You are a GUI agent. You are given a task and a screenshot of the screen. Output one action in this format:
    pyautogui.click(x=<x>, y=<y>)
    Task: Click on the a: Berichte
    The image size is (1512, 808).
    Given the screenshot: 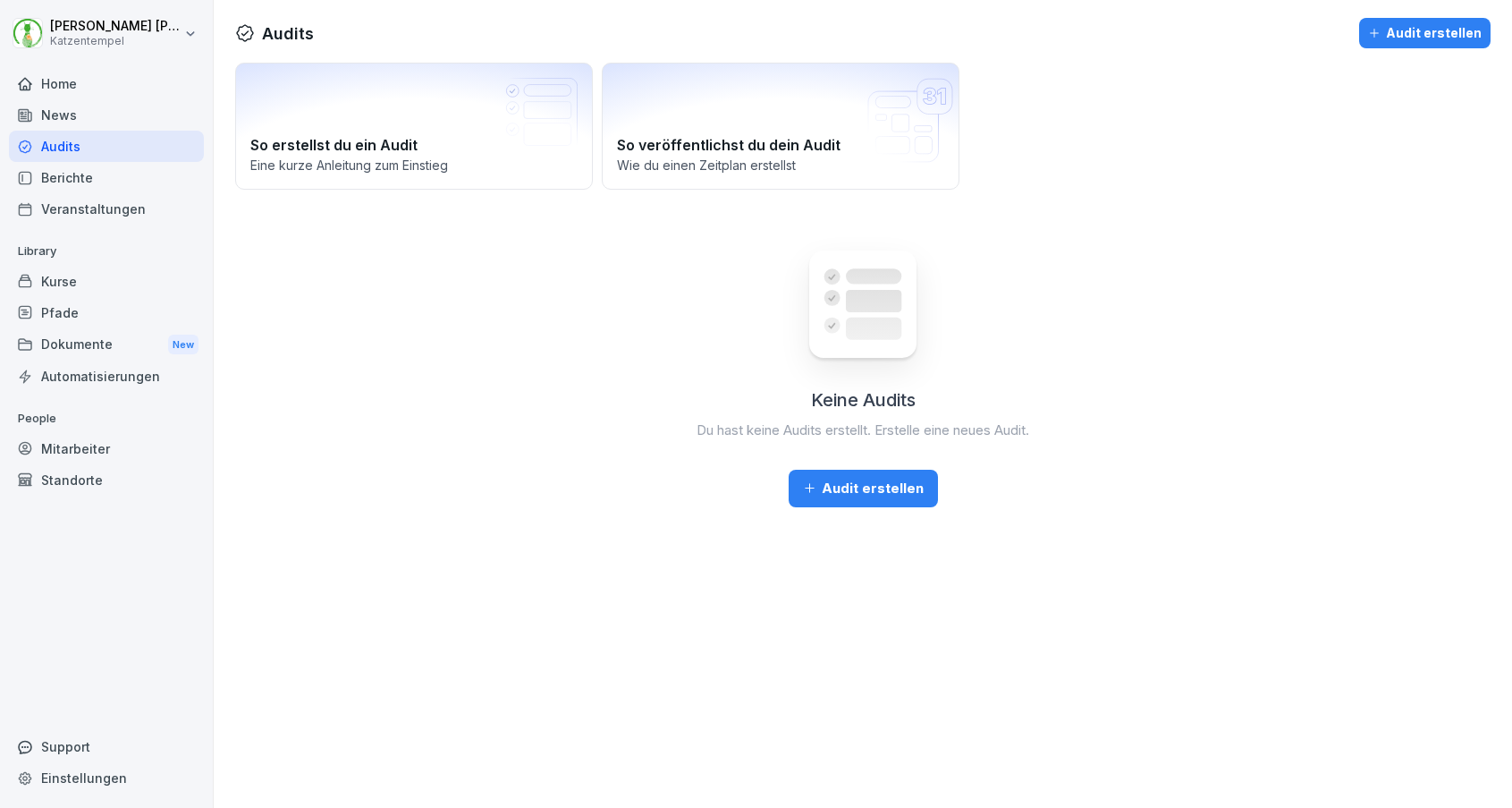 What is the action you would take?
    pyautogui.click(x=107, y=178)
    